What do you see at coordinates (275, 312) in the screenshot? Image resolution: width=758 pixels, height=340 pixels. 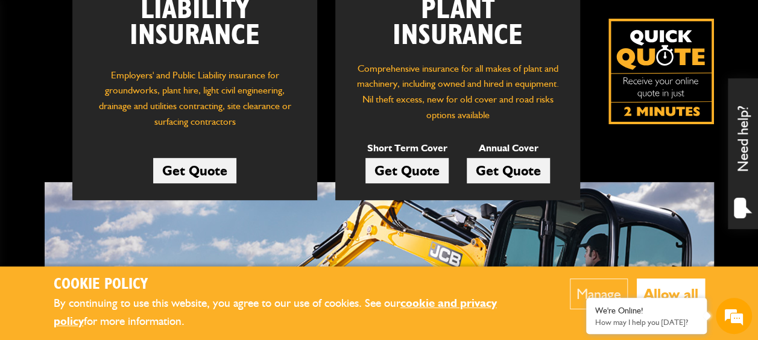 I see `a: cookie and privacy policy` at bounding box center [275, 312].